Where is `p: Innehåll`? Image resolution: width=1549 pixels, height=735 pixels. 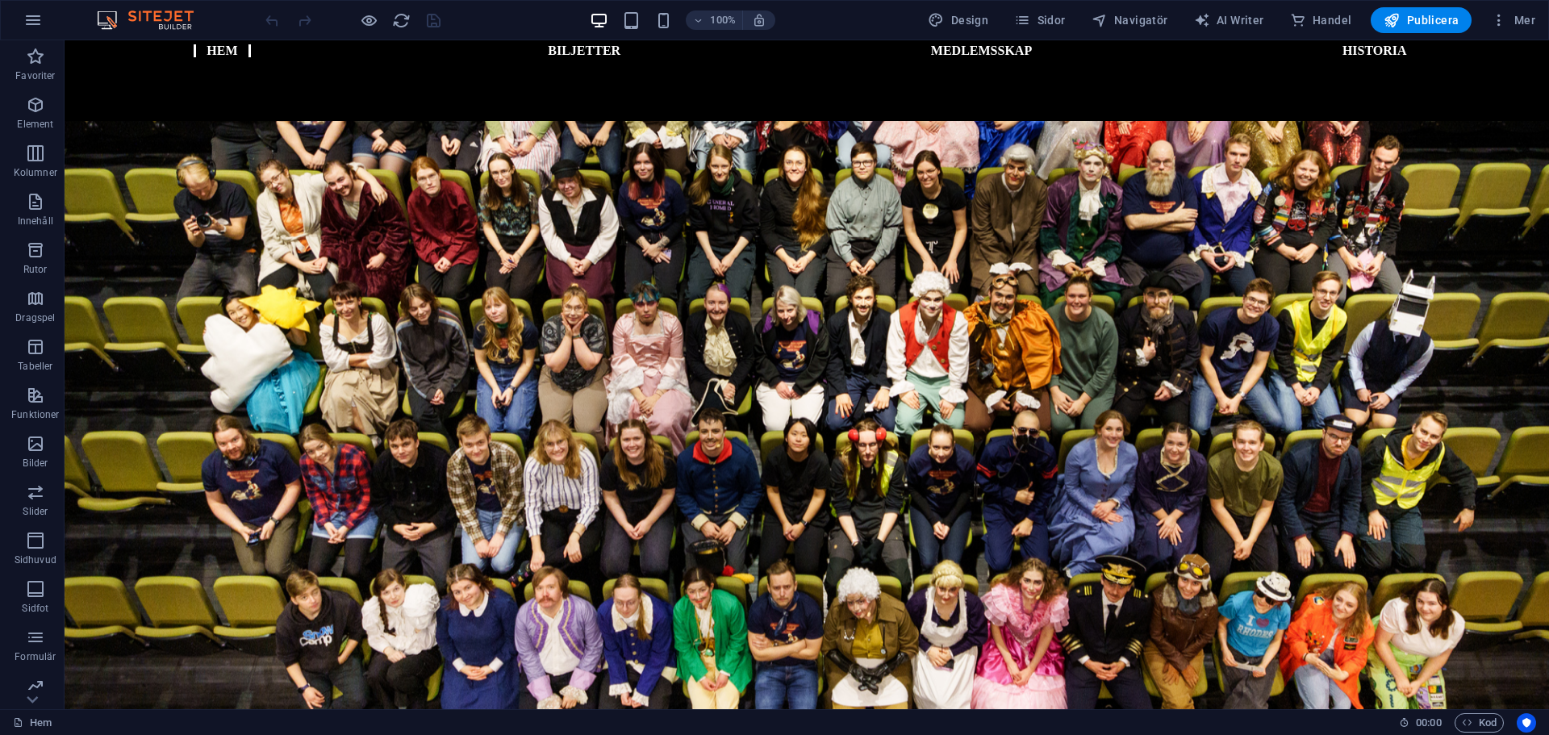
p: Innehåll is located at coordinates (35, 221).